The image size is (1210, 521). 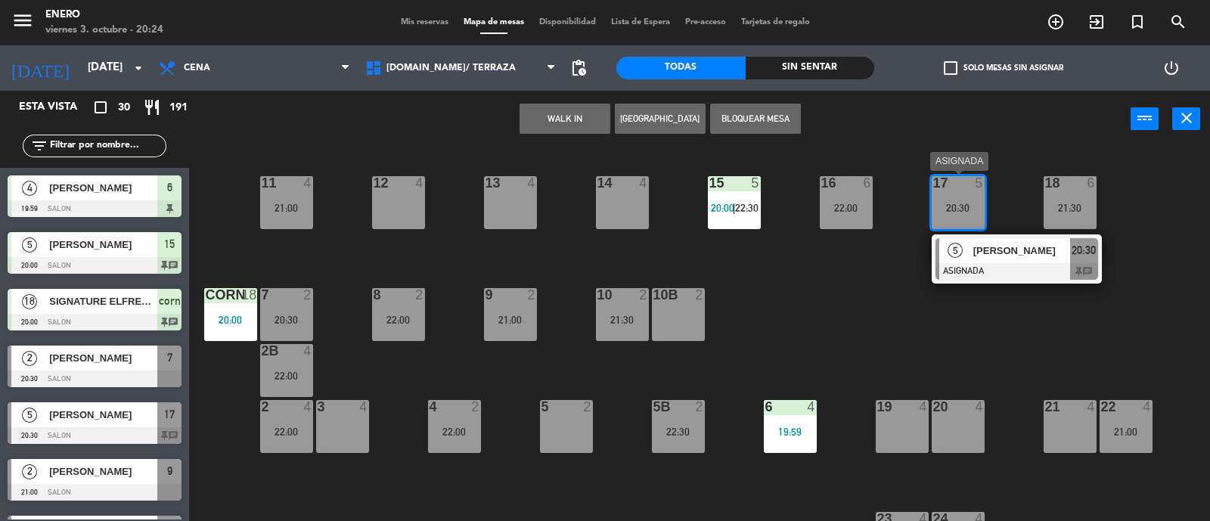 I want to click on div: viernes 3. octubre - 20:24, so click(x=104, y=30).